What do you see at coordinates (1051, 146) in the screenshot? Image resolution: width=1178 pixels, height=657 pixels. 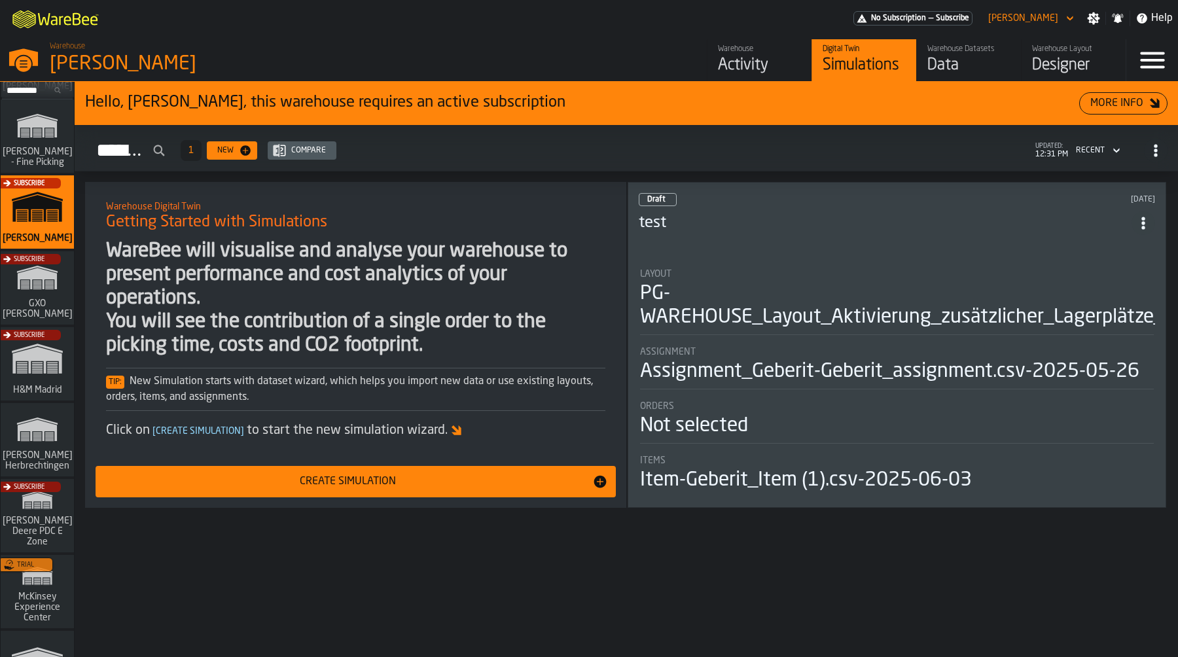 I see `span: updated:` at bounding box center [1051, 146].